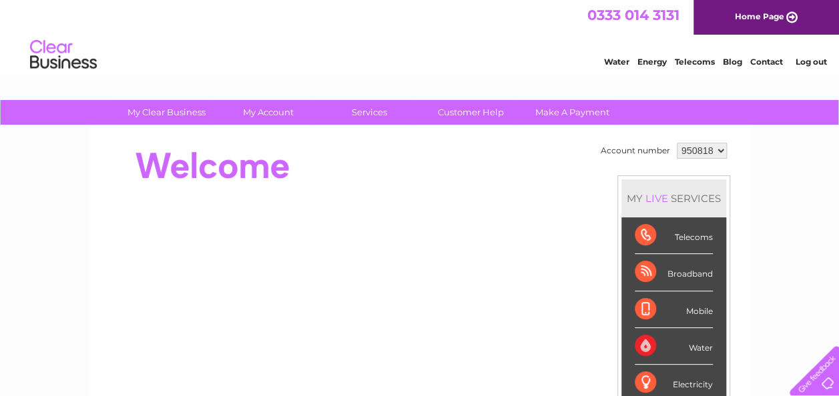 The image size is (839, 396). I want to click on div: Mobile, so click(673, 310).